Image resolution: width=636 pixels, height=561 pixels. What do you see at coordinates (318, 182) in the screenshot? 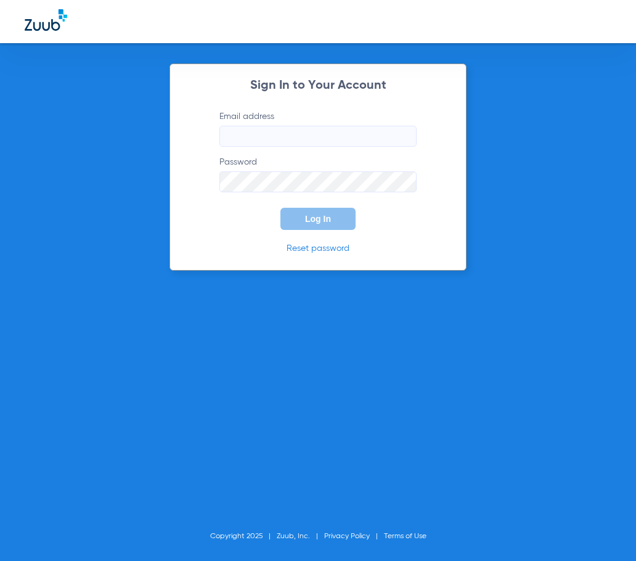
I see `input: Password` at bounding box center [318, 182].